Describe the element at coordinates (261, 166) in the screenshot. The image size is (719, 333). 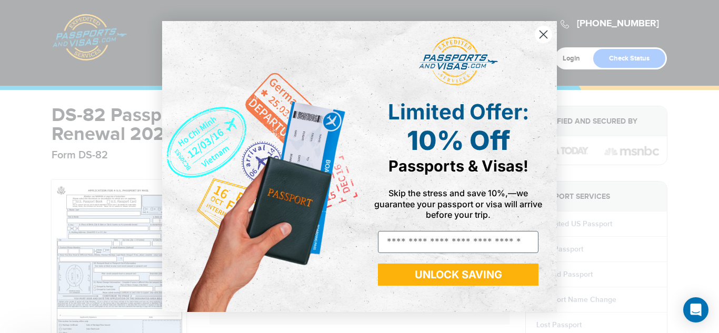
I see `img: de9cda0d-0715-46ca-9a25-073762a91ba7.png` at that location.